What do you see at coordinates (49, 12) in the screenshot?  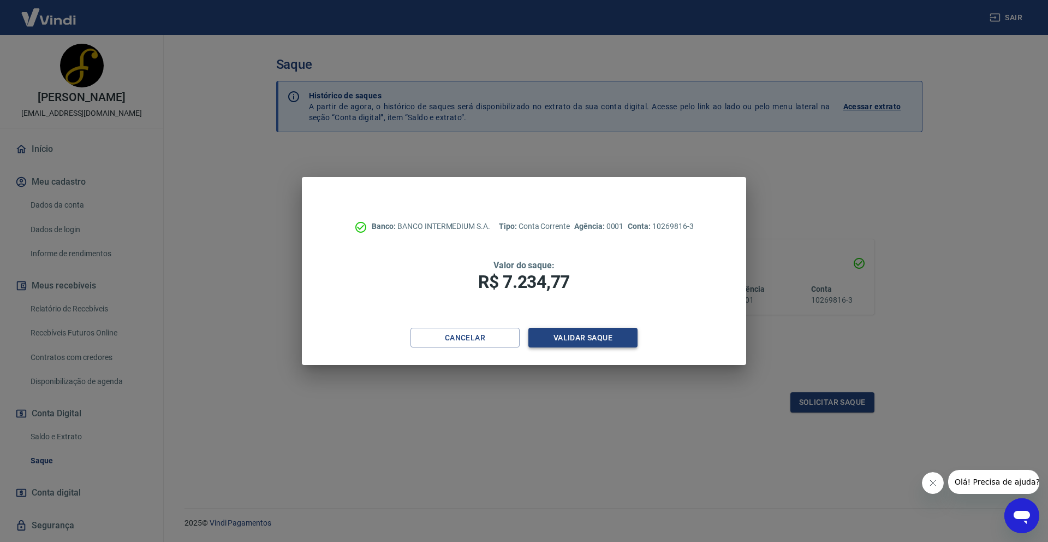 I see `span: Olá! Precisa de ajuda?` at bounding box center [49, 12].